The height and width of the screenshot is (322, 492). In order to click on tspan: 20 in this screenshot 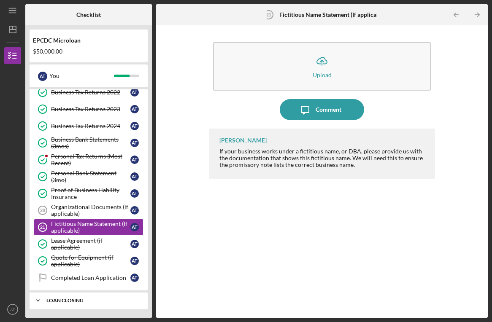, I will do `click(43, 210)`.